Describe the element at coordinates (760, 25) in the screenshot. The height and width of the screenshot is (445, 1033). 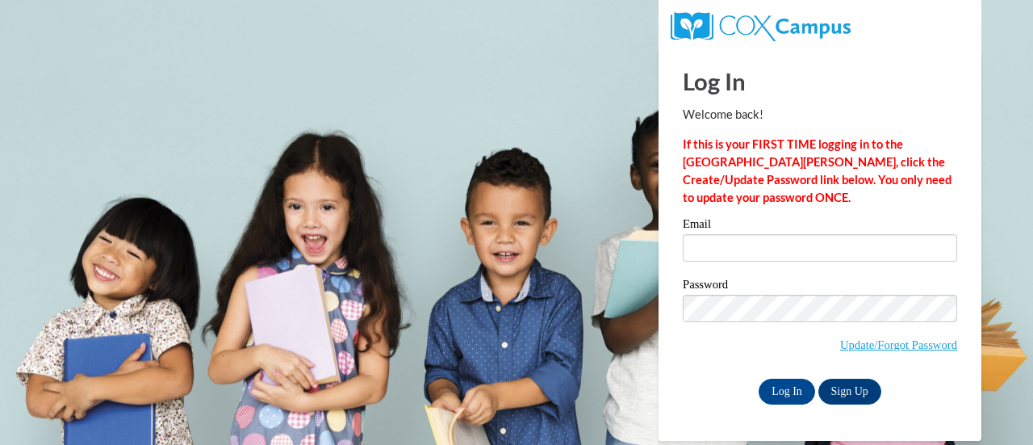
I see `a: COX Campus` at that location.